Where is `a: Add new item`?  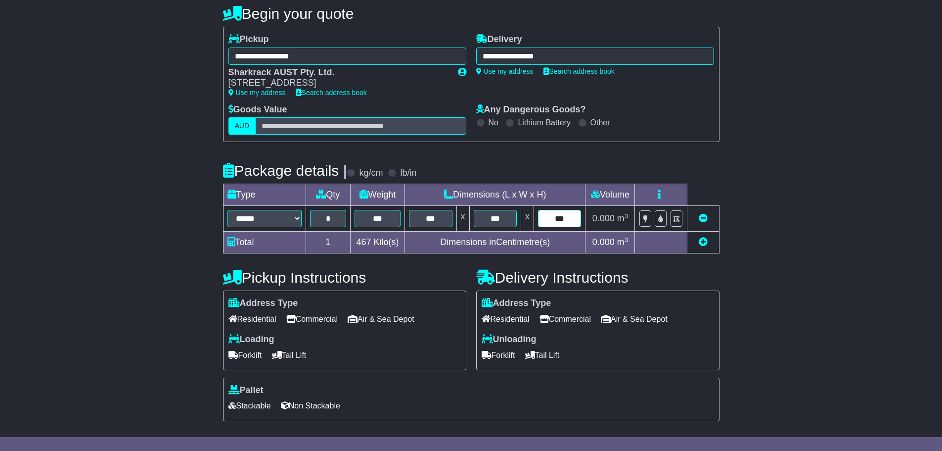
a: Add new item is located at coordinates (703, 242).